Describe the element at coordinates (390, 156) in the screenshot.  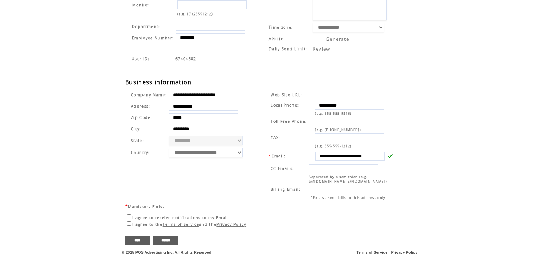
I see `img: v.gif` at that location.